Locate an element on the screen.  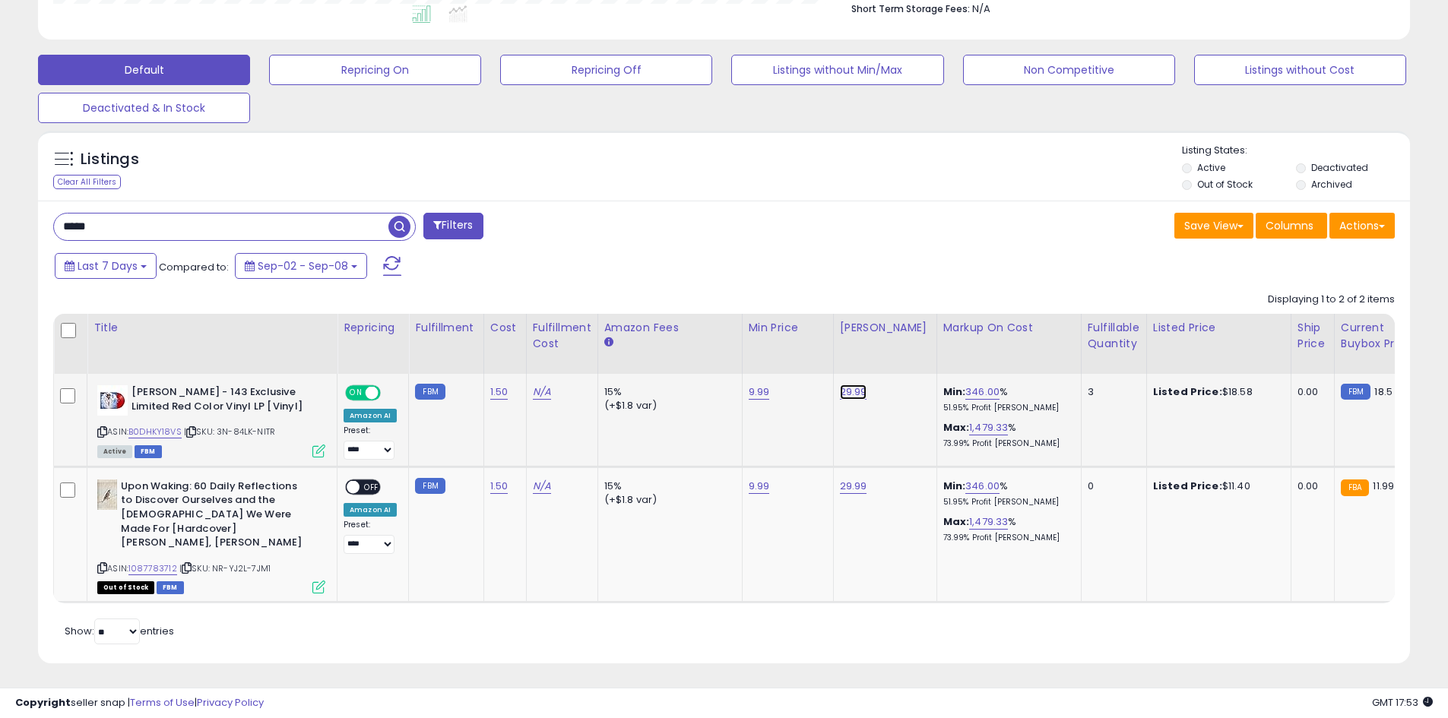
label: Archived is located at coordinates (1331, 184).